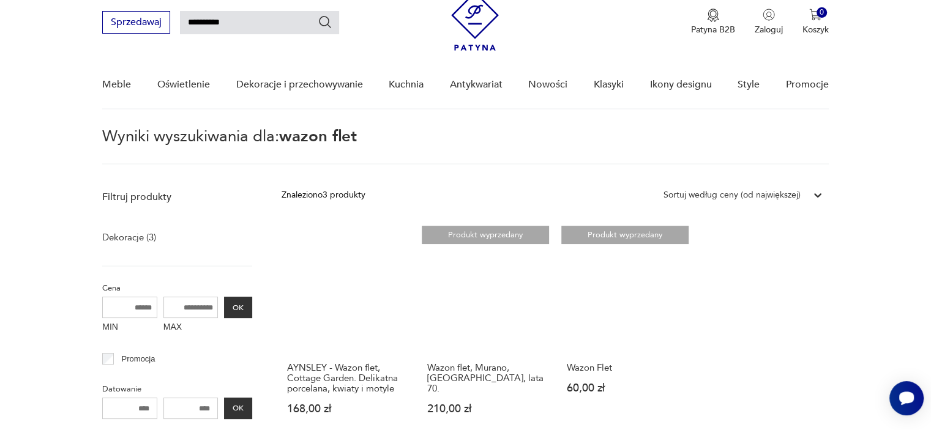  What do you see at coordinates (136, 23) in the screenshot?
I see `a: Sprzedawaj` at bounding box center [136, 23].